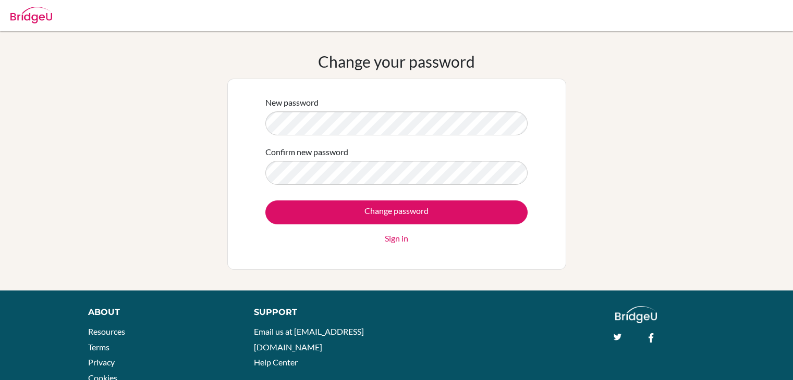 Image resolution: width=793 pixels, height=380 pixels. Describe the element at coordinates (31, 15) in the screenshot. I see `img: Bridge-U` at that location.